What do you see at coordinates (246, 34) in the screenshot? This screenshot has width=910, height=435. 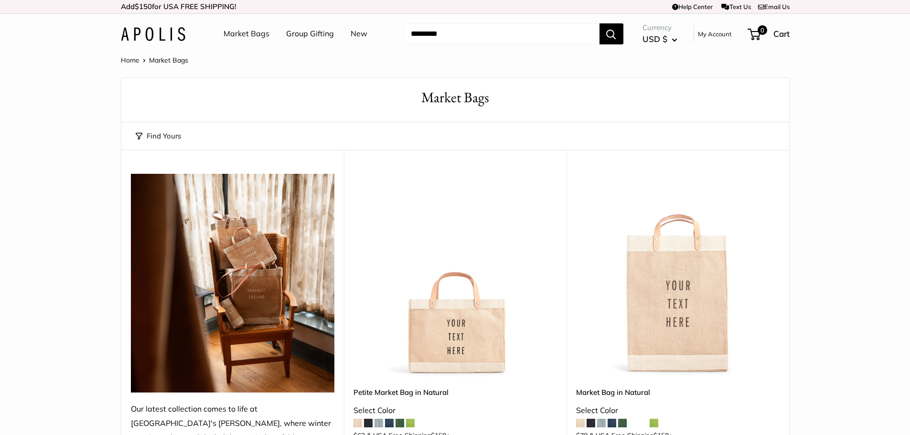 I see `a: Market Bags` at bounding box center [246, 34].